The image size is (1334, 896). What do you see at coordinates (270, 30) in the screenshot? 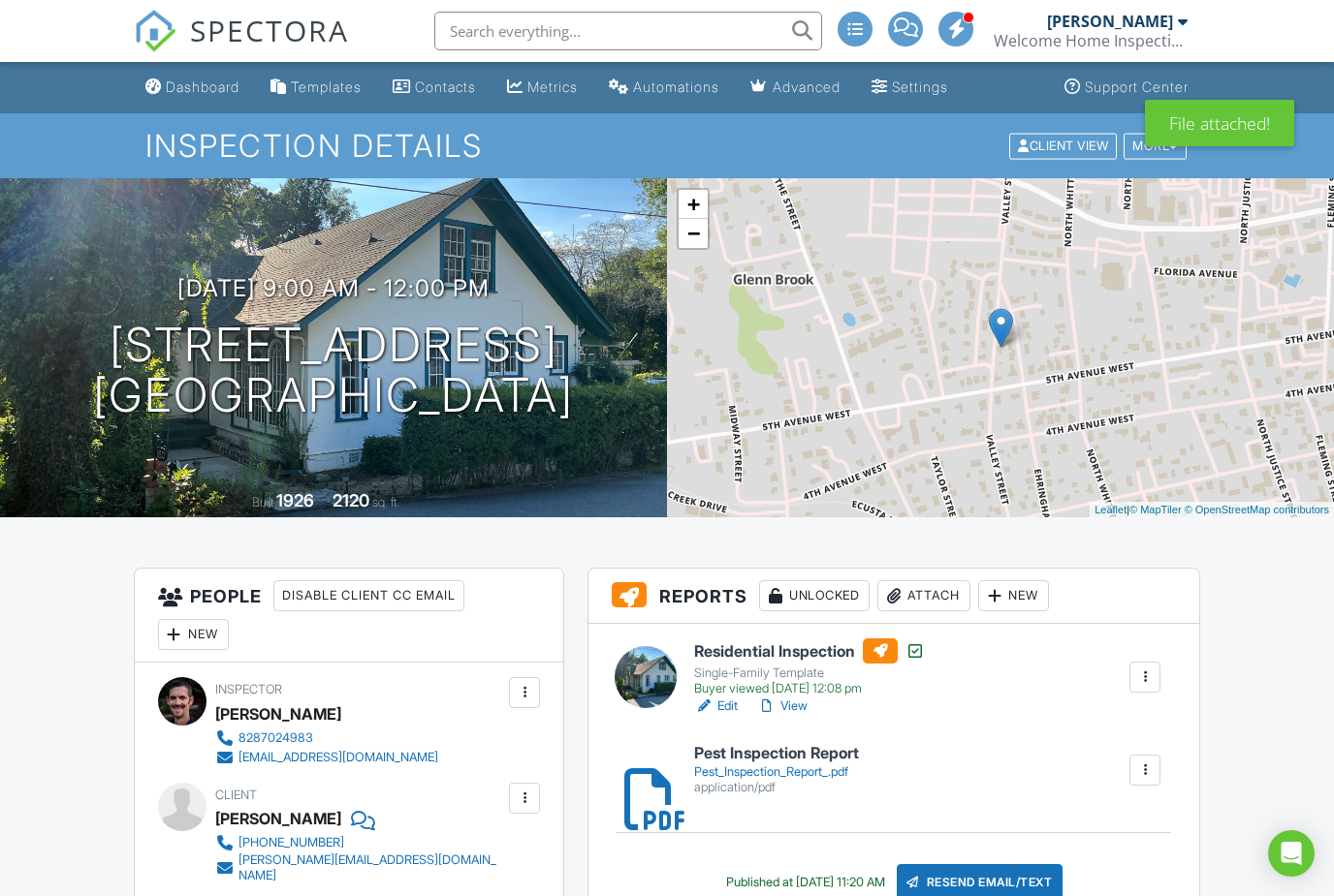
I see `span: SPECTORA` at bounding box center [270, 30].